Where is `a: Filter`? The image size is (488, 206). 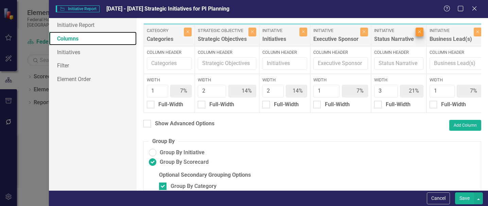 a: Filter is located at coordinates (93, 65).